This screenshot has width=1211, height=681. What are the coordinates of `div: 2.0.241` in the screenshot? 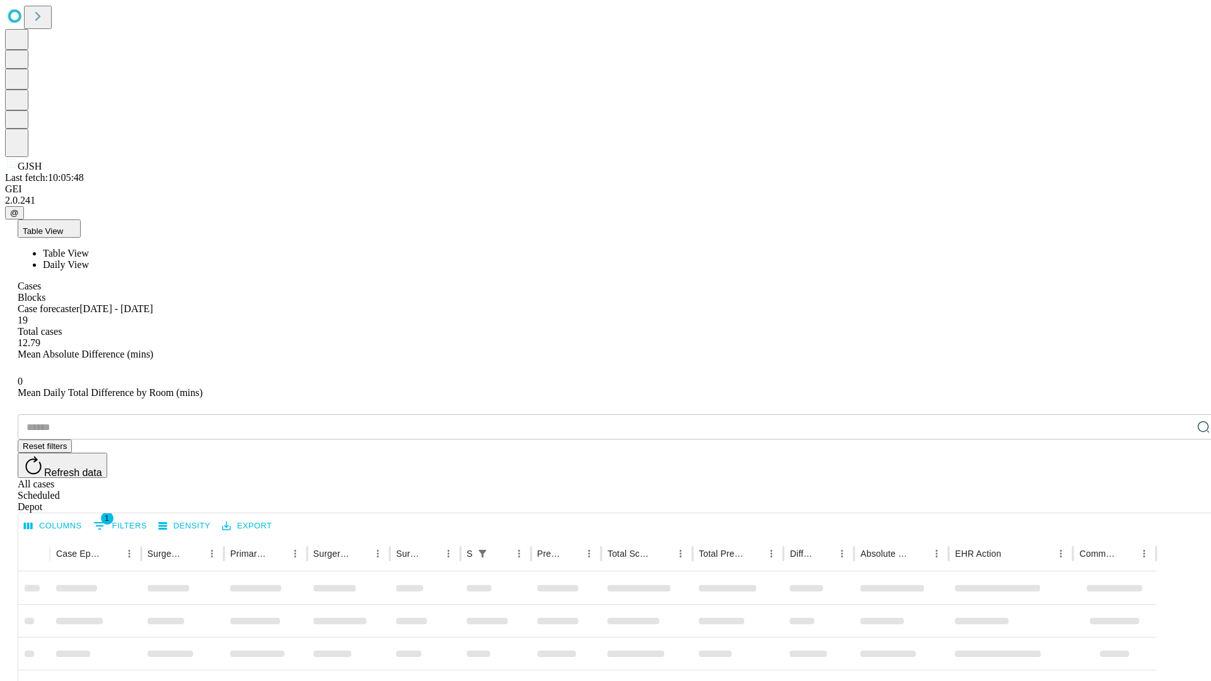 It's located at (606, 201).